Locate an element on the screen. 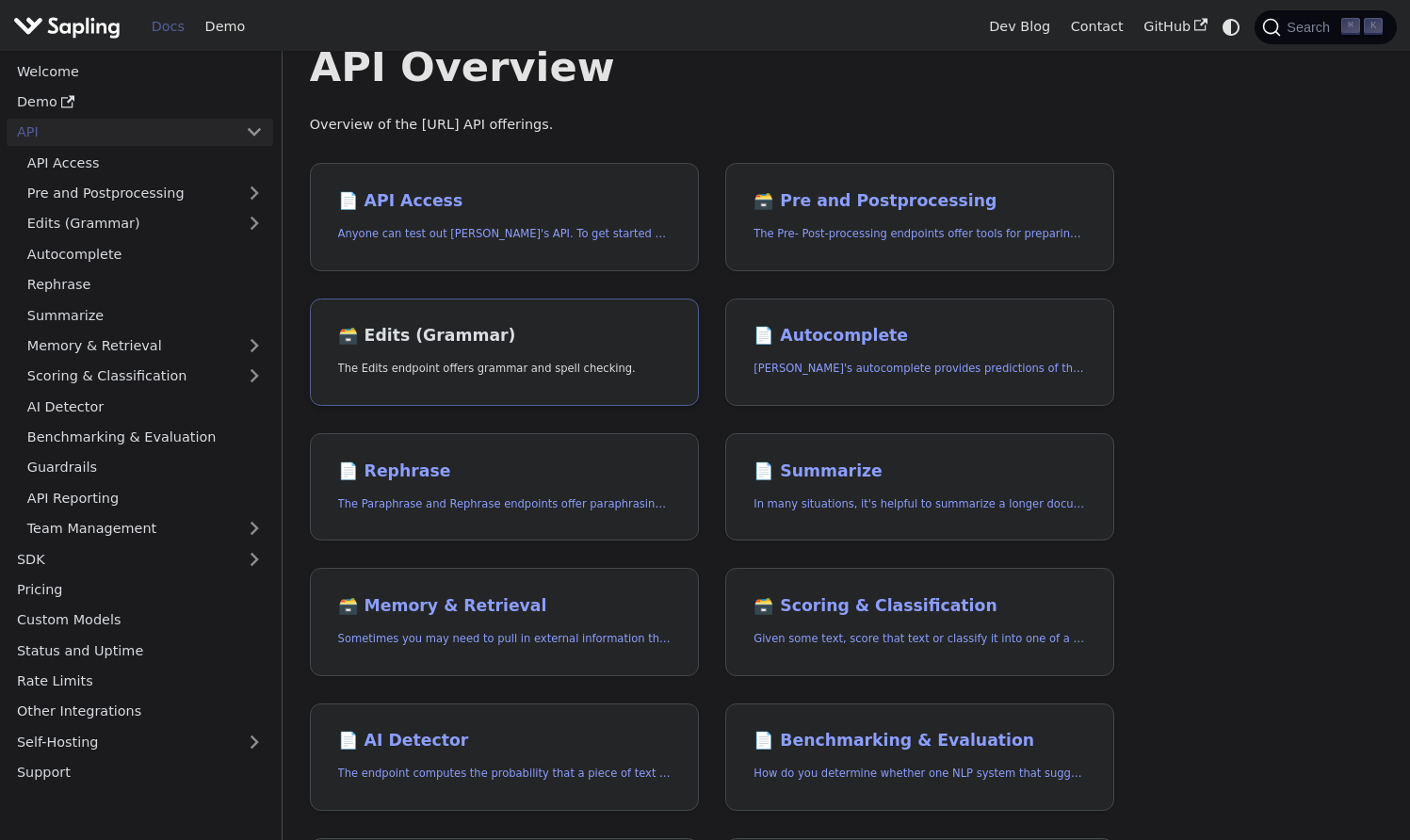  h2: Scoring & Classification is located at coordinates (920, 606).